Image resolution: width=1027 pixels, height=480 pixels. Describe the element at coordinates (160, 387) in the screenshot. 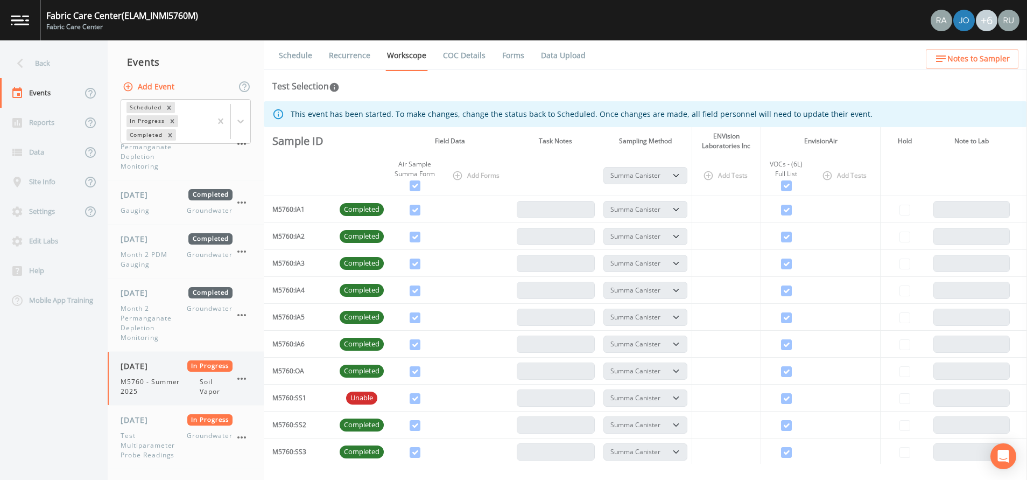

I see `span: M5760 - Summer 2025` at that location.